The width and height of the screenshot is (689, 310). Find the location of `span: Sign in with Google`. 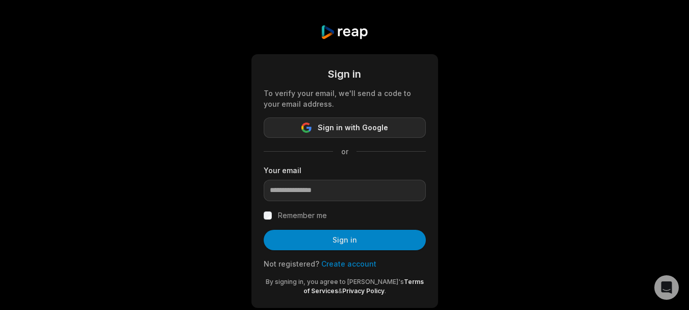

span: Sign in with Google is located at coordinates (353, 128).